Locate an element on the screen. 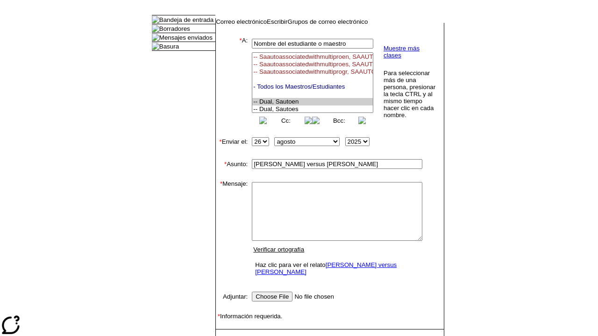 This screenshot has height=336, width=598. a: Grupos de correo electrónico is located at coordinates (328, 21).